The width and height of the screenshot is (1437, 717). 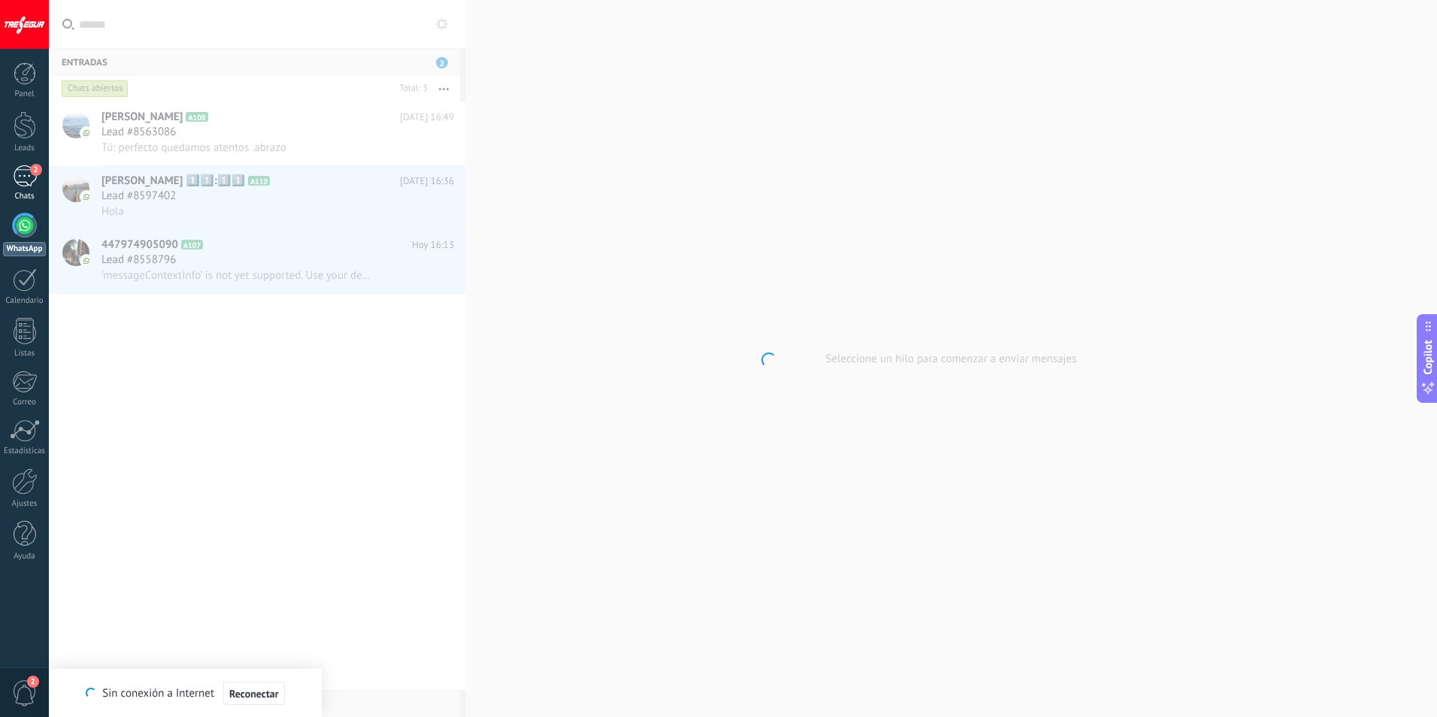 What do you see at coordinates (25, 402) in the screenshot?
I see `div: Correo` at bounding box center [25, 402].